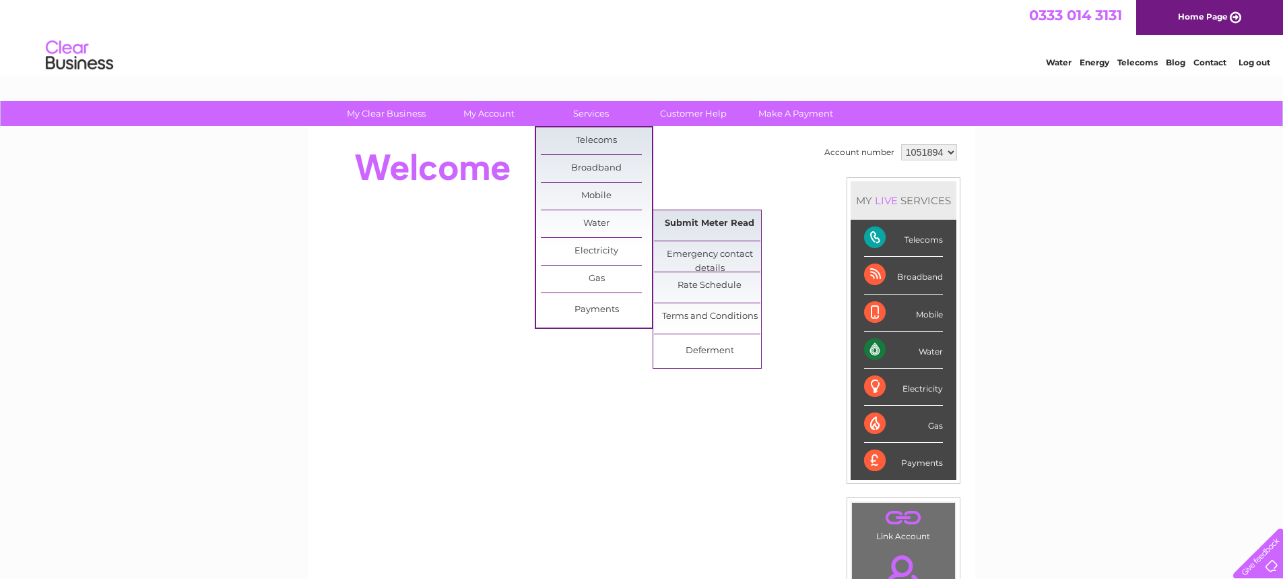 The image size is (1283, 579). What do you see at coordinates (1210, 62) in the screenshot?
I see `a: Contact` at bounding box center [1210, 62].